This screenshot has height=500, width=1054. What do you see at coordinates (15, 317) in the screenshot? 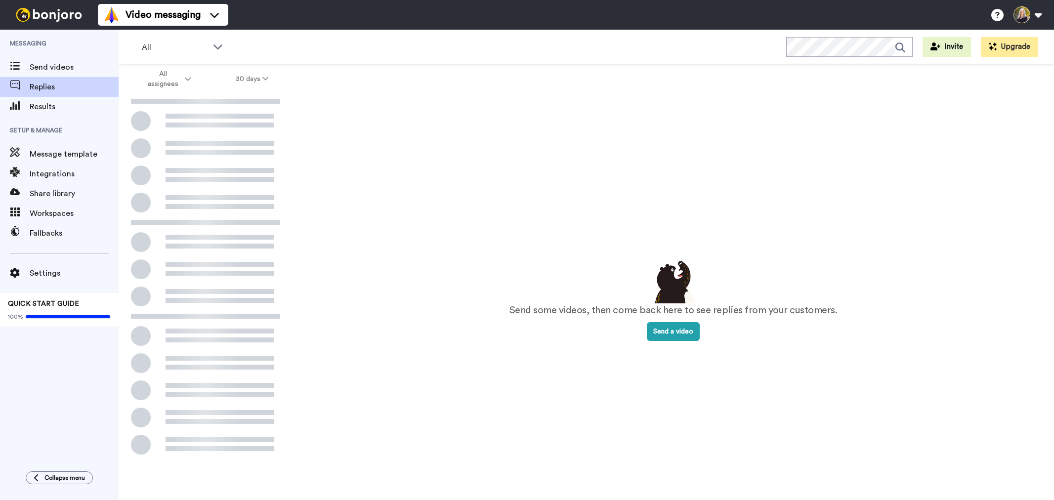
I see `span: 100%` at bounding box center [15, 317].